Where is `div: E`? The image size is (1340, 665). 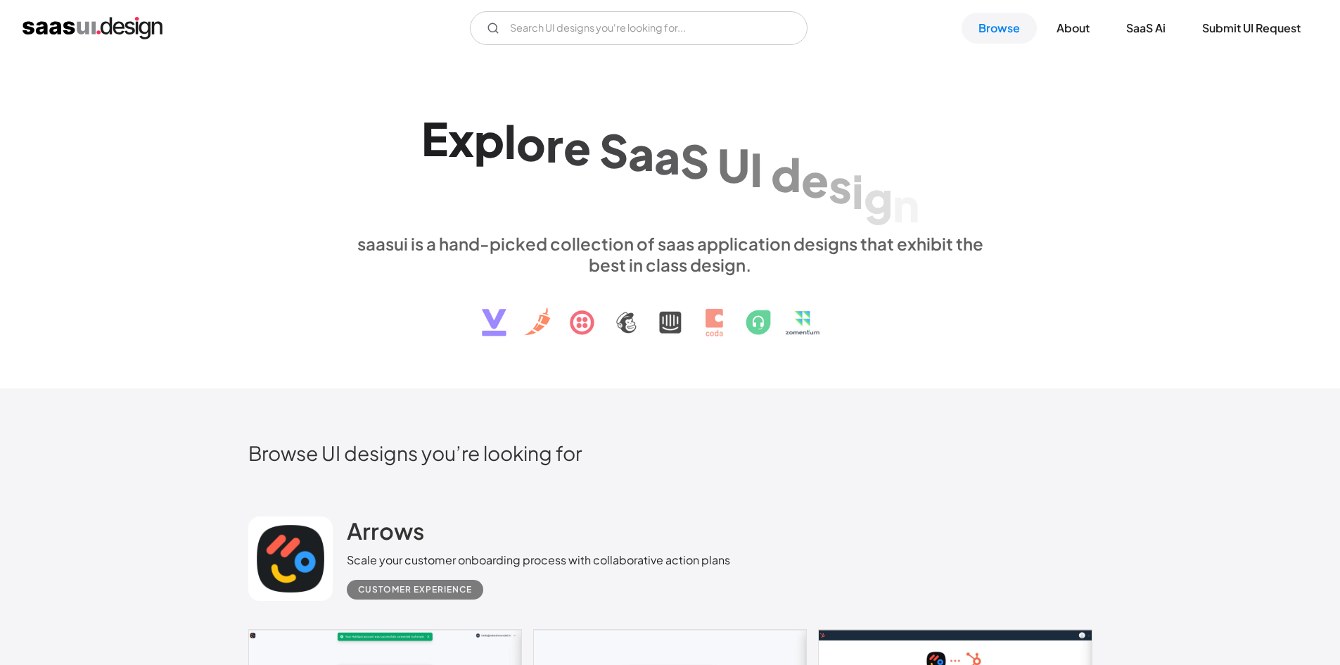 div: E is located at coordinates (435, 138).